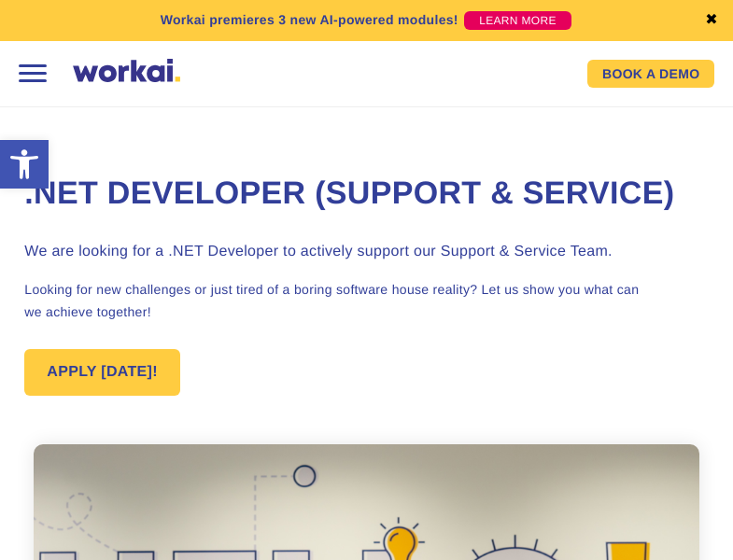 This screenshot has height=560, width=733. I want to click on h3: We are looking for a .NET Developer to actively support our Support & Service Team., so click(366, 252).